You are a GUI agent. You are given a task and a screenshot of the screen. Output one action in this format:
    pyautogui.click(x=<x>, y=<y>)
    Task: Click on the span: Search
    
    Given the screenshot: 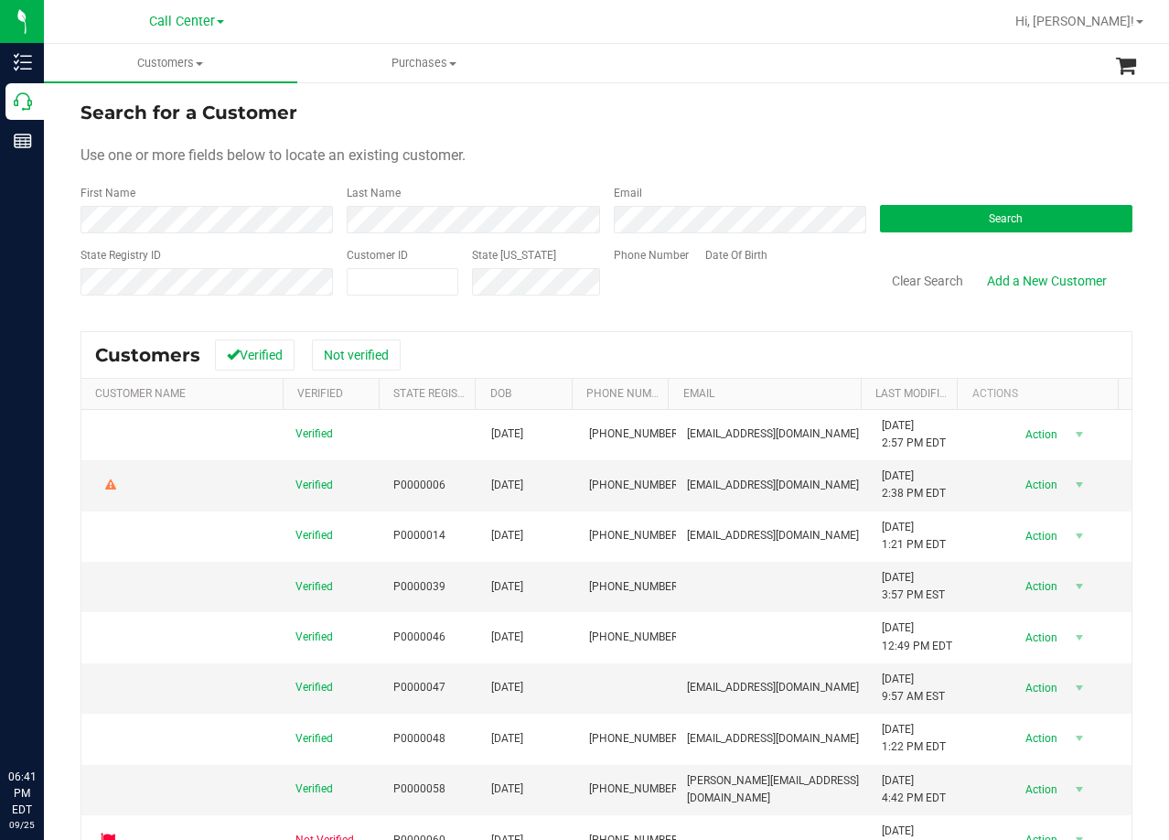 What is the action you would take?
    pyautogui.click(x=1006, y=219)
    